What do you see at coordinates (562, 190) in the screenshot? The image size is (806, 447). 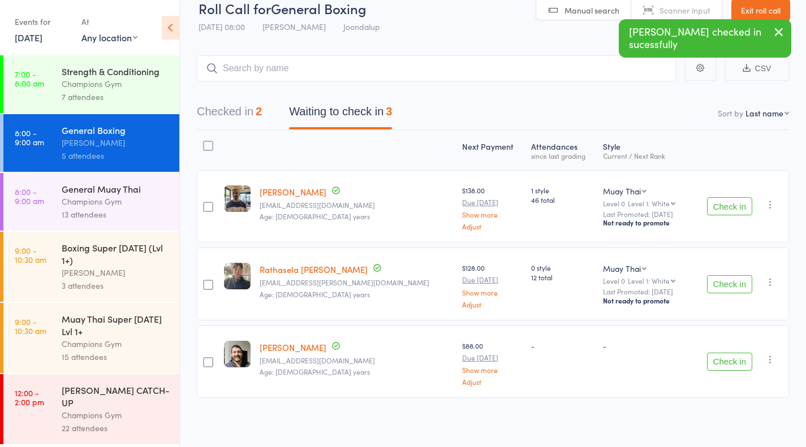 I see `span: 1 style` at bounding box center [562, 190].